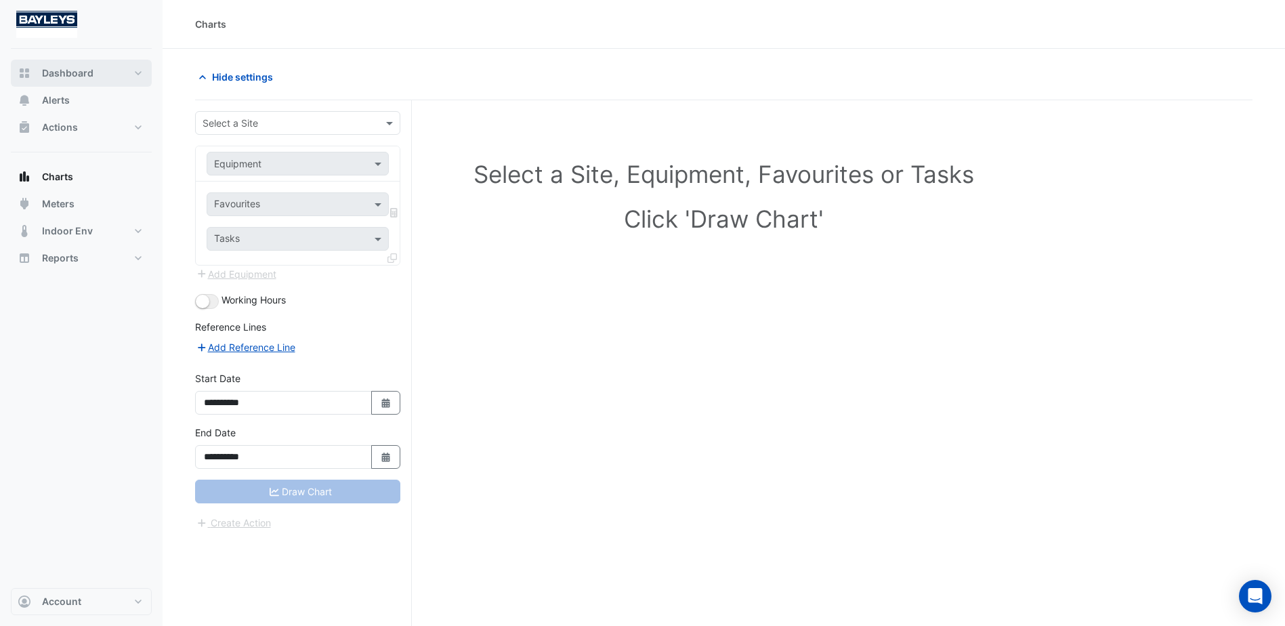 The height and width of the screenshot is (626, 1285). Describe the element at coordinates (24, 258) in the screenshot. I see `app-icon: Reports` at that location.